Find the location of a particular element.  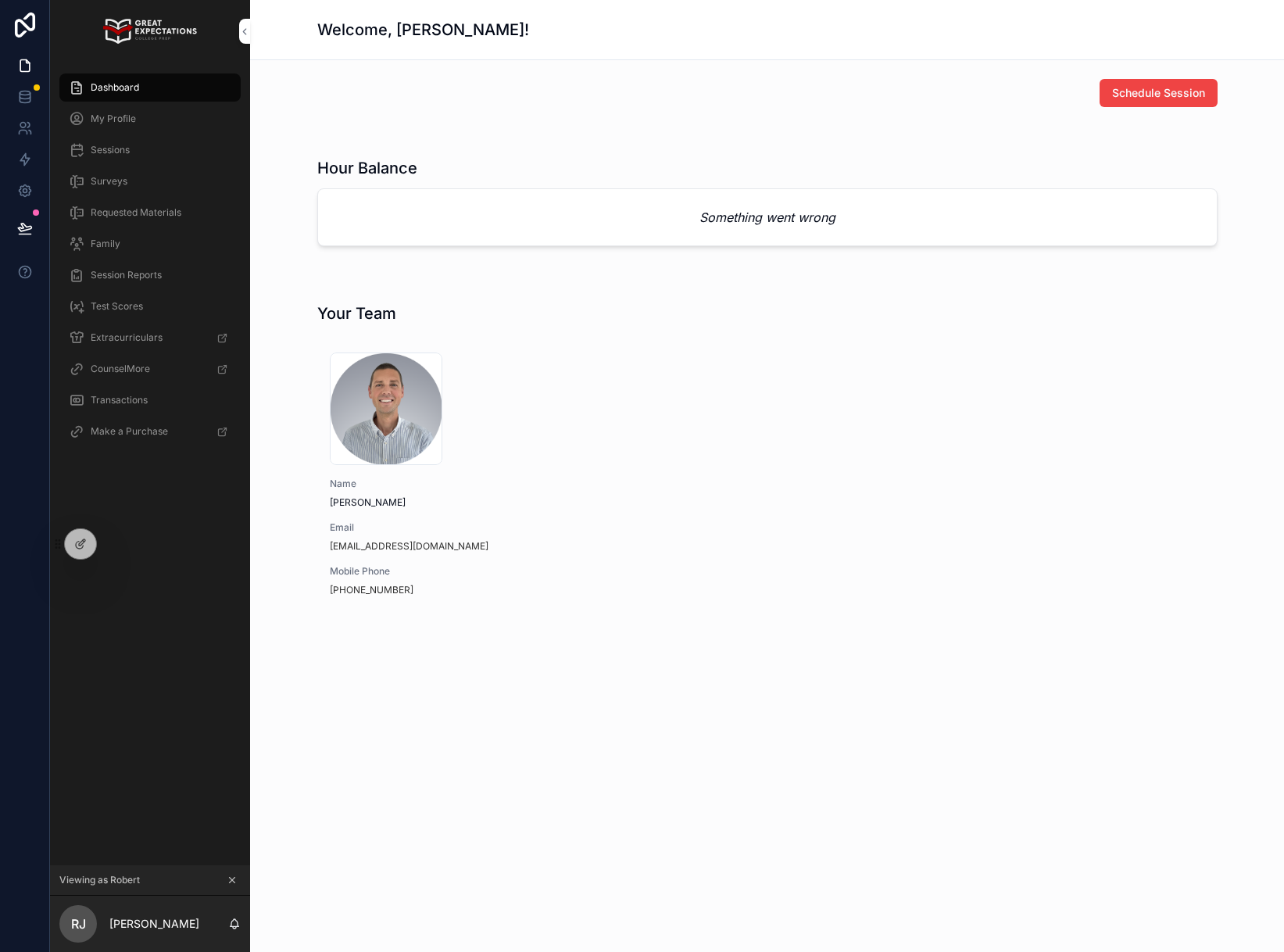

span: Sessions is located at coordinates (110, 150).